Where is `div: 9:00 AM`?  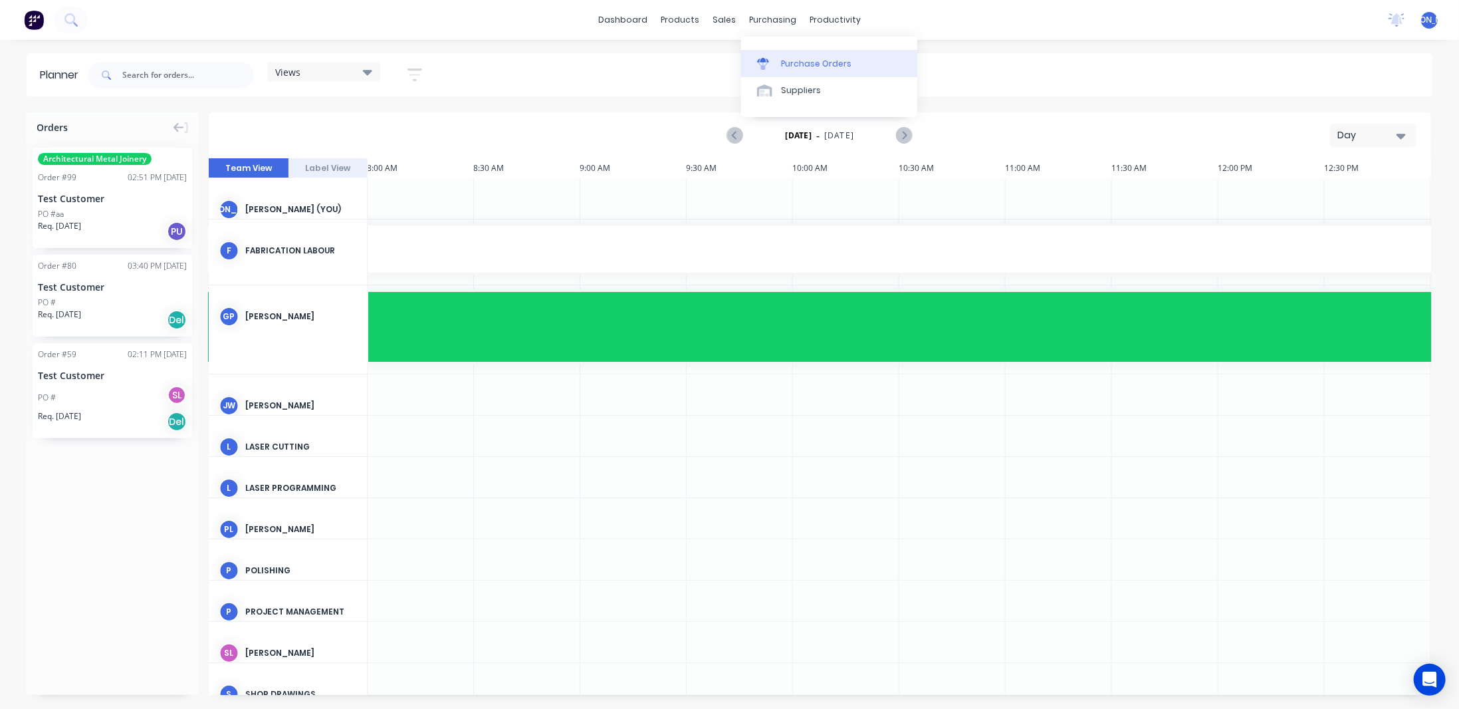
div: 9:00 AM is located at coordinates (634, 168).